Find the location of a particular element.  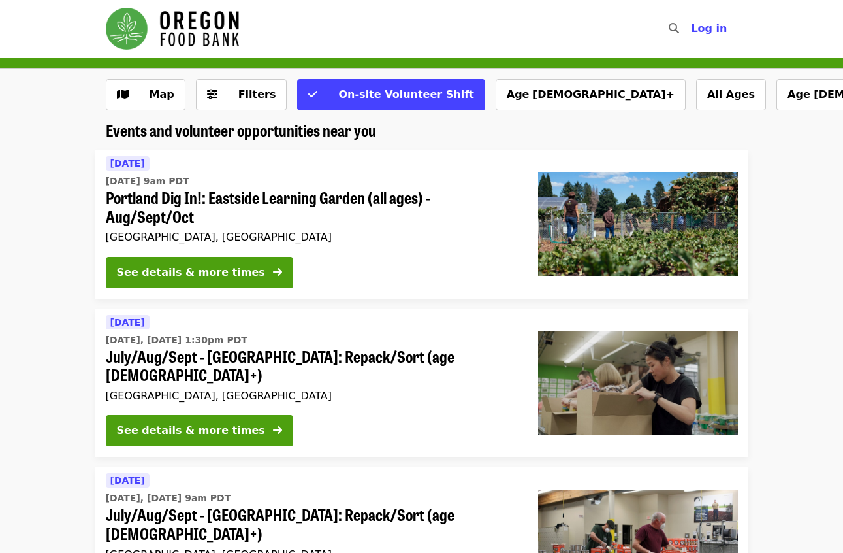

a: Show map view is located at coordinates (146, 95).